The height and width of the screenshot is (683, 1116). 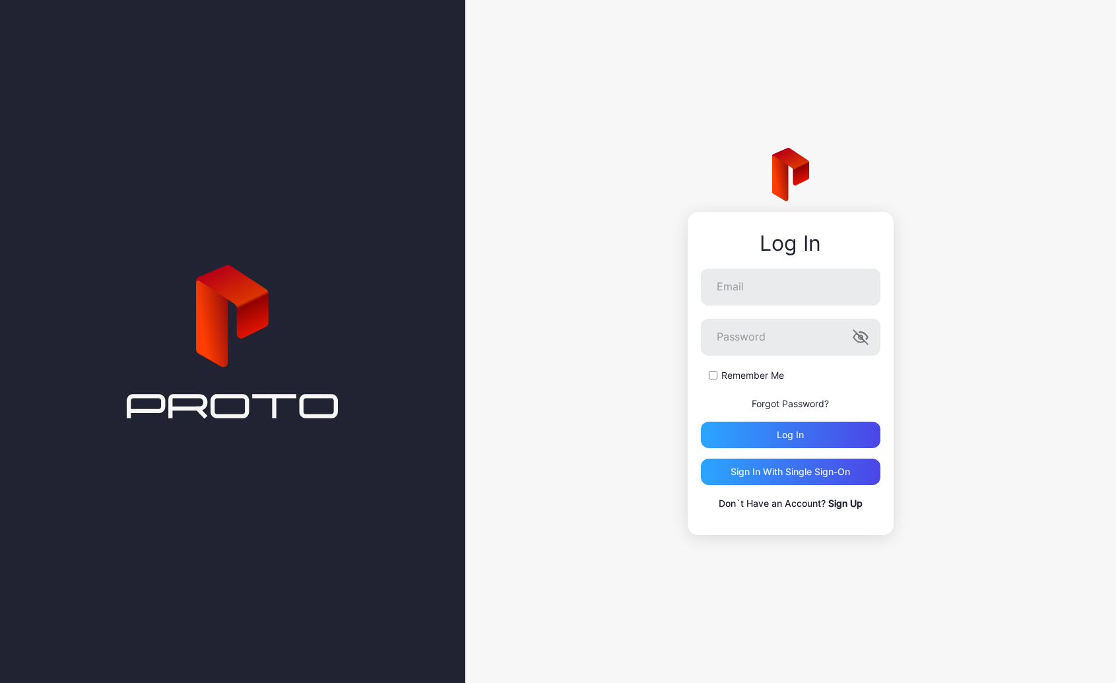 I want to click on button: Log in, so click(x=790, y=435).